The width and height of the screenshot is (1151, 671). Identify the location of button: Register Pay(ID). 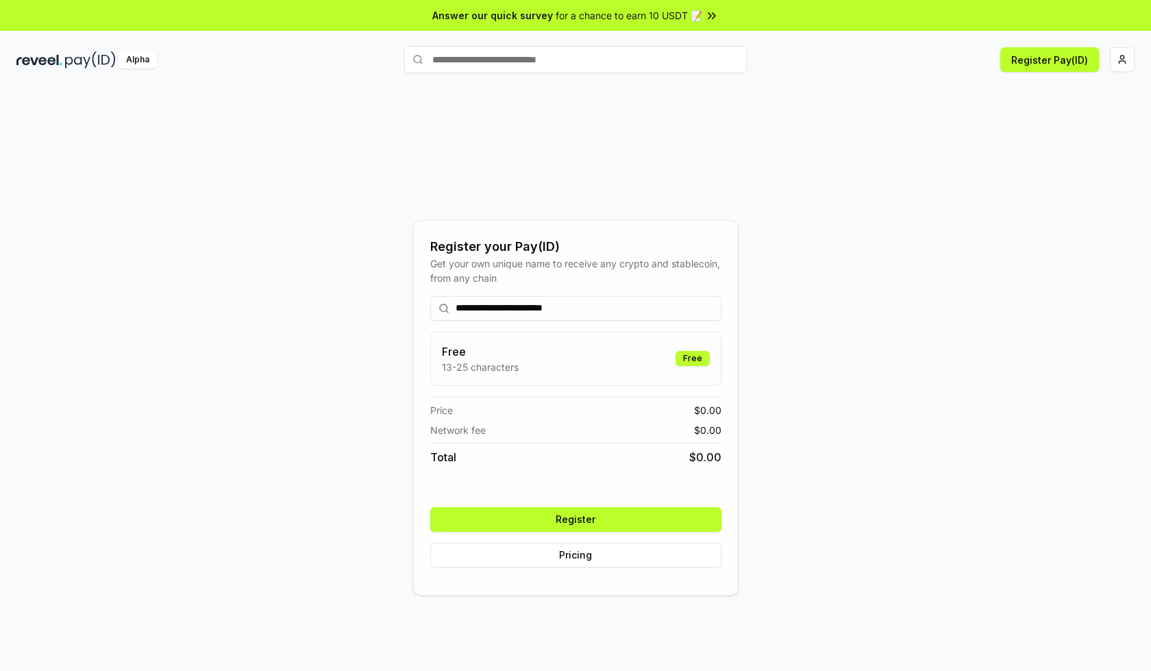
(1050, 60).